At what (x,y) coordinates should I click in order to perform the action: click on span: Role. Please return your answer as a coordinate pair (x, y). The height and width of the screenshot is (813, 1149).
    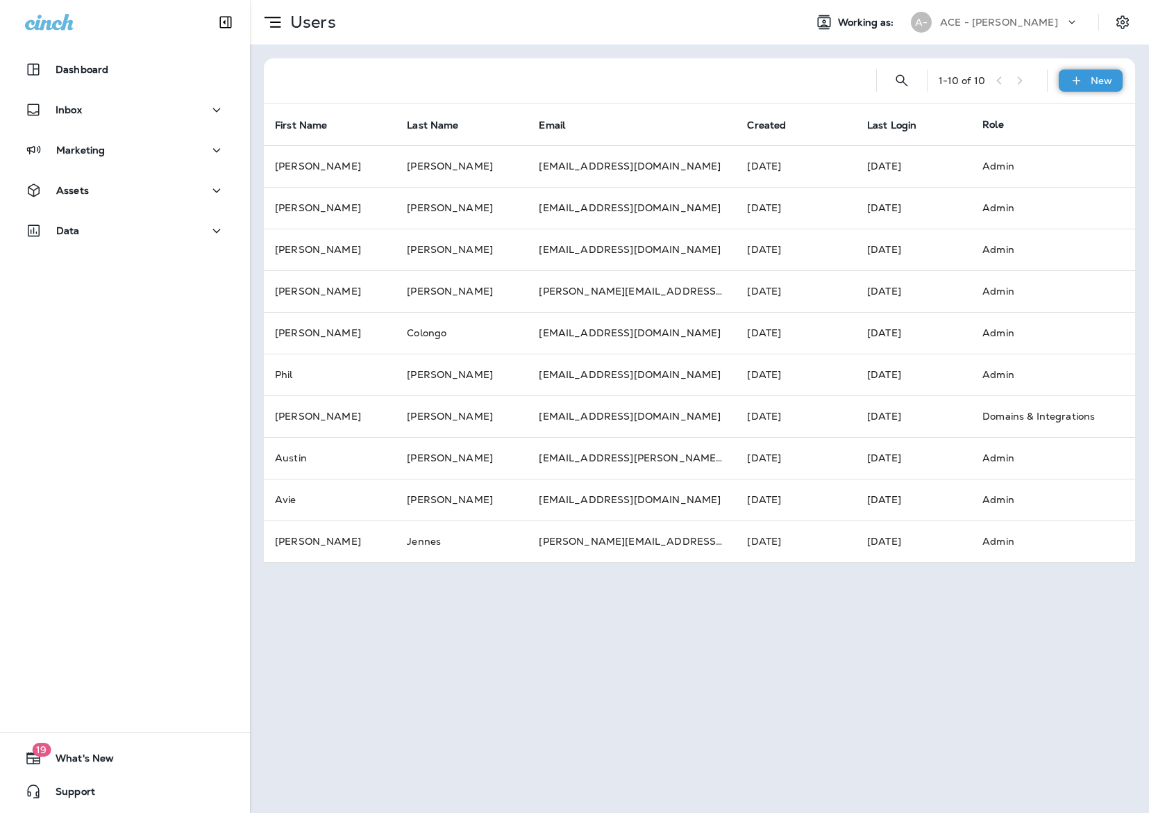
    Looking at the image, I should click on (993, 124).